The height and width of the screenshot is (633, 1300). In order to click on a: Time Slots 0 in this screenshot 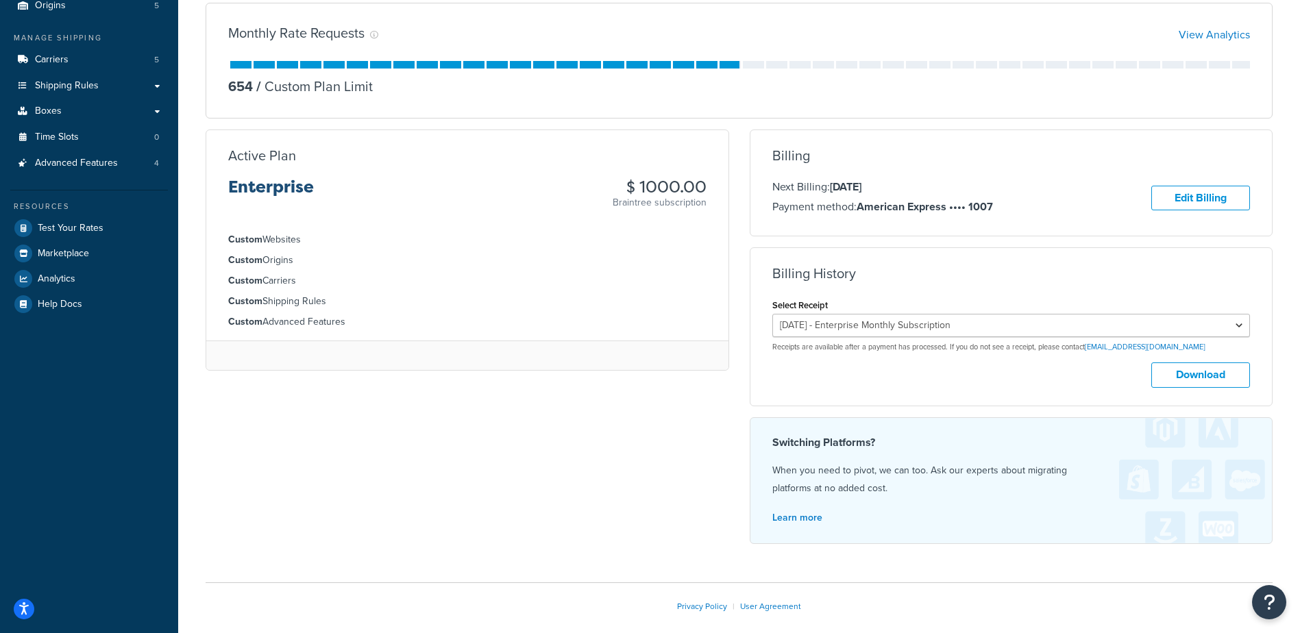, I will do `click(89, 137)`.